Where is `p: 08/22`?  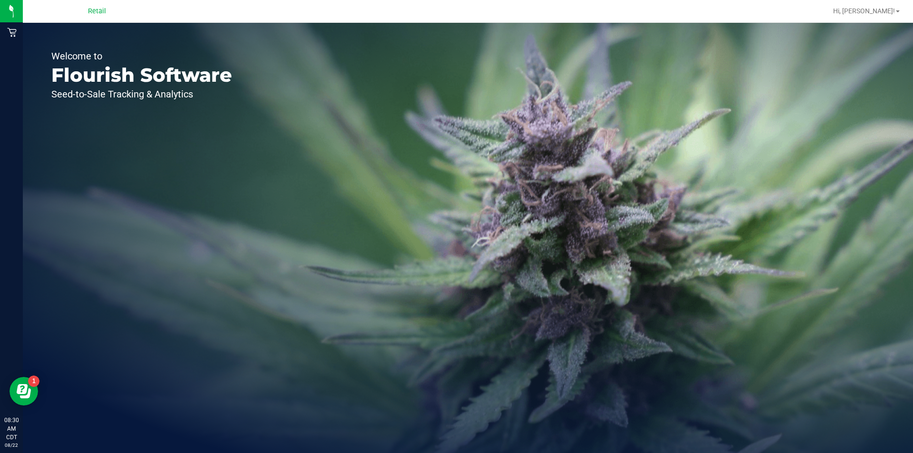
p: 08/22 is located at coordinates (11, 445).